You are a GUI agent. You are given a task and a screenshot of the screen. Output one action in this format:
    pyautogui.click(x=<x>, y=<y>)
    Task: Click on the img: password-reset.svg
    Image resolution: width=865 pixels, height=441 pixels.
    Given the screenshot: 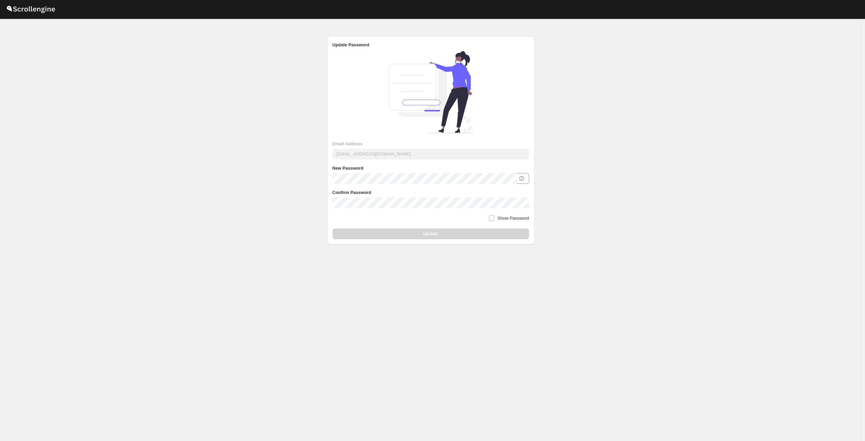 What is the action you would take?
    pyautogui.click(x=431, y=92)
    